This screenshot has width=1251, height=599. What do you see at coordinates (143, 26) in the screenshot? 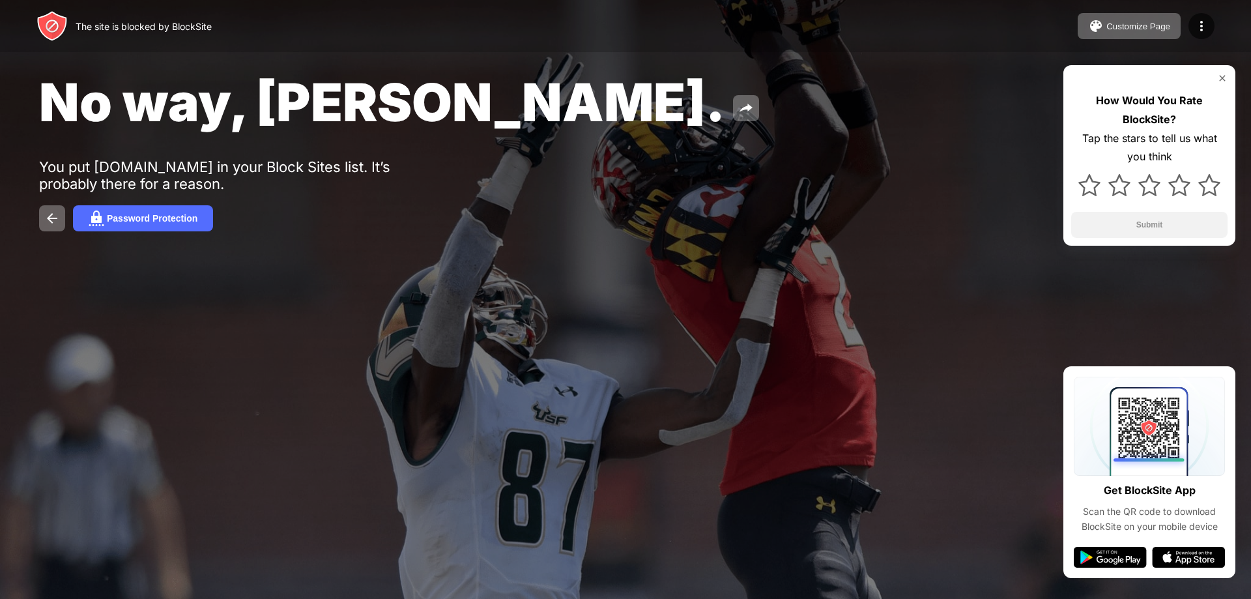
I see `div: The site is blocked by BlockSite` at bounding box center [143, 26].